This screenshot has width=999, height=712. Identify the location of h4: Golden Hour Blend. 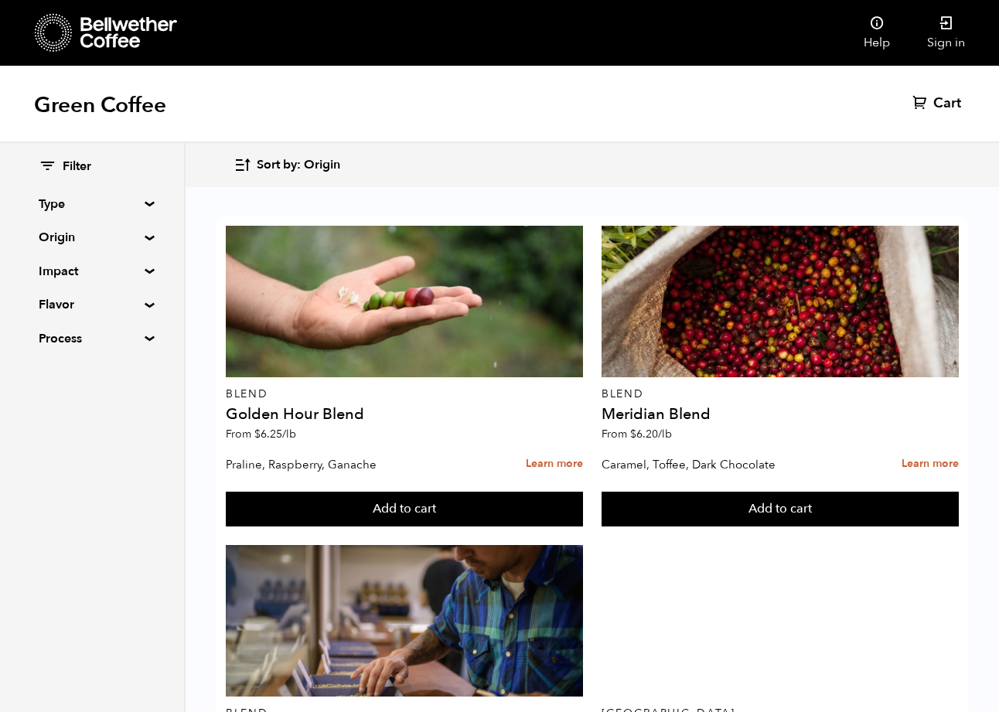
(404, 414).